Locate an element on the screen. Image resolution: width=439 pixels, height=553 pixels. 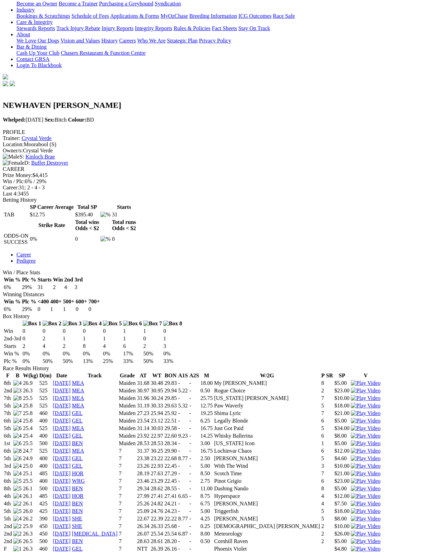
a: Fact Sheets is located at coordinates (224, 28).